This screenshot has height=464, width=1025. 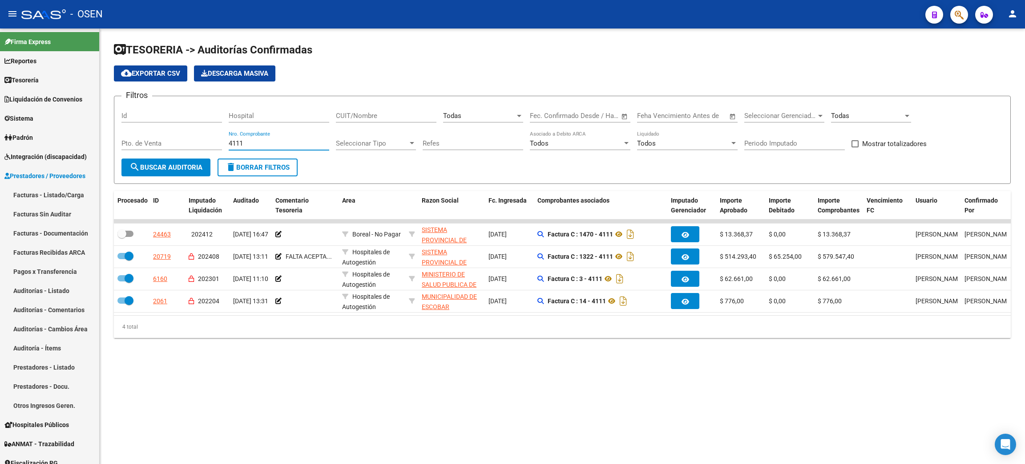 I want to click on span: Importe Aprobado, so click(x=734, y=205).